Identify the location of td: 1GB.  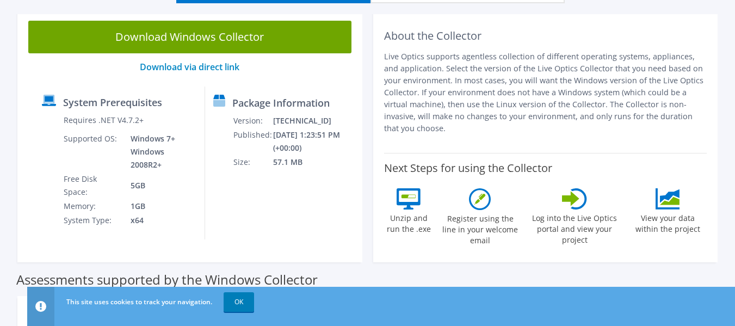
(159, 206).